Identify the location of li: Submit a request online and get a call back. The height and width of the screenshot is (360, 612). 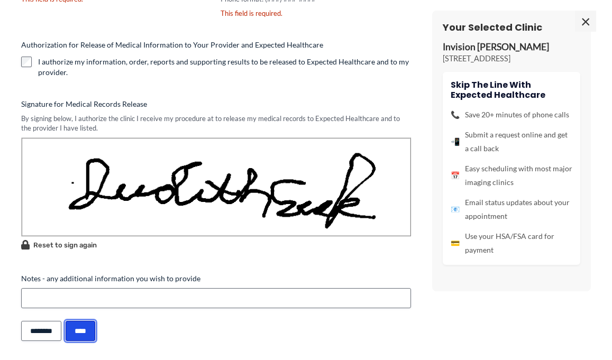
(512, 142).